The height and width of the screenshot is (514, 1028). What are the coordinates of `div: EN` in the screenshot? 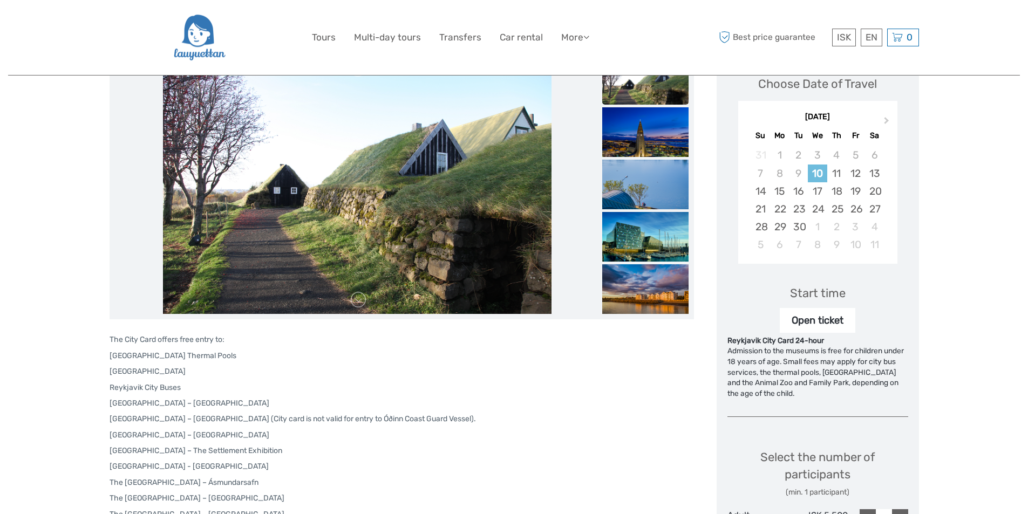 It's located at (872, 37).